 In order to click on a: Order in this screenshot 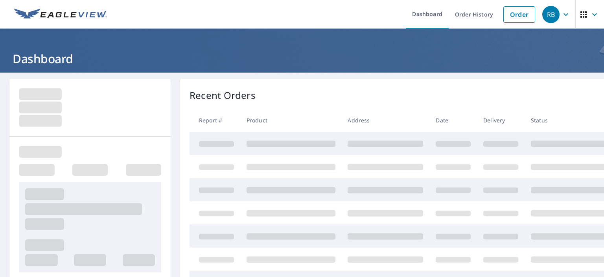, I will do `click(519, 15)`.